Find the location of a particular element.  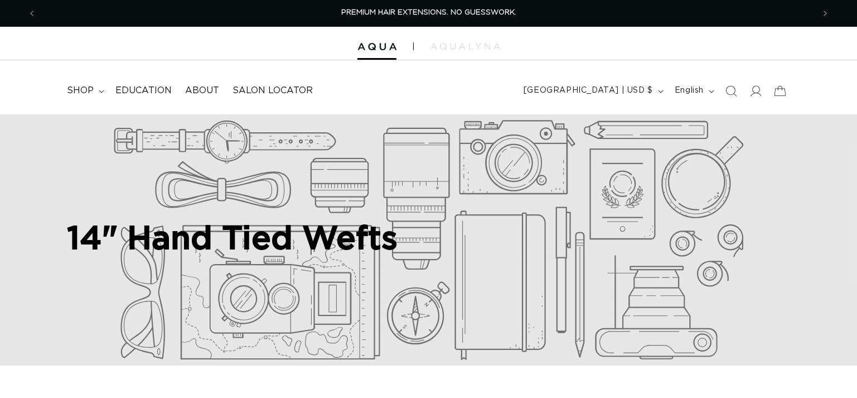

img: Aqua Hair Extensions is located at coordinates (377, 47).